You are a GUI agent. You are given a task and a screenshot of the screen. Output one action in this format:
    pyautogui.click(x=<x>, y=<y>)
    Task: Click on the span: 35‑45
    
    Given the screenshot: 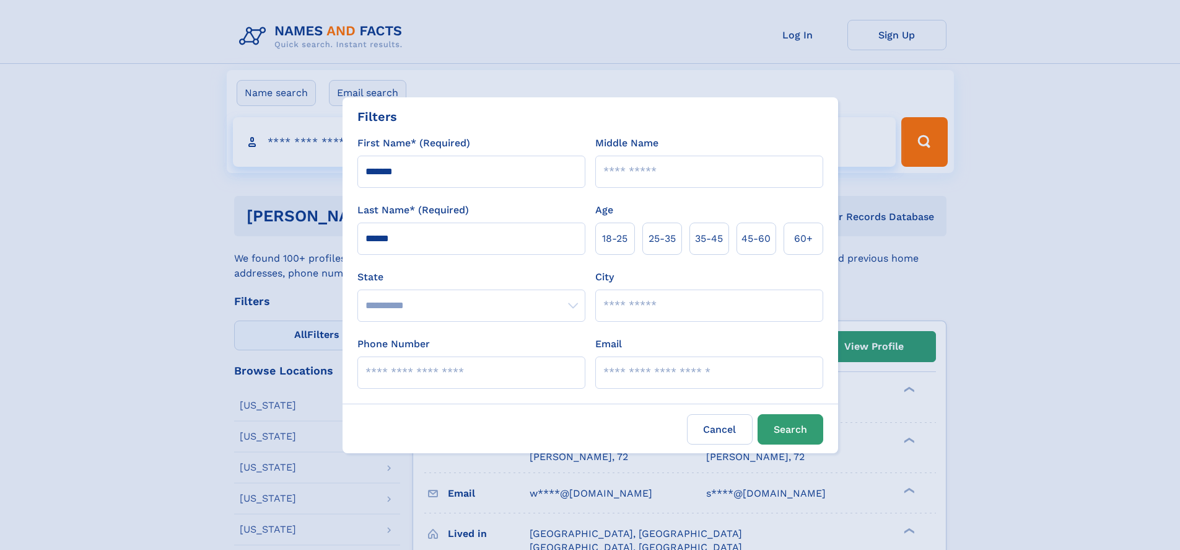 What is the action you would take?
    pyautogui.click(x=709, y=239)
    